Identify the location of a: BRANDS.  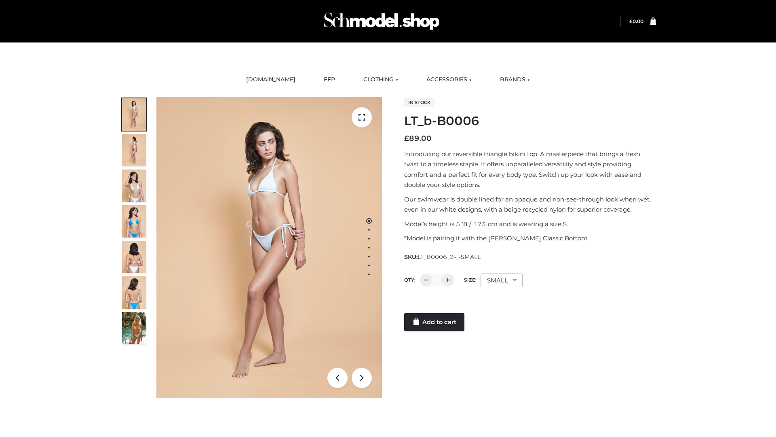
(515, 80).